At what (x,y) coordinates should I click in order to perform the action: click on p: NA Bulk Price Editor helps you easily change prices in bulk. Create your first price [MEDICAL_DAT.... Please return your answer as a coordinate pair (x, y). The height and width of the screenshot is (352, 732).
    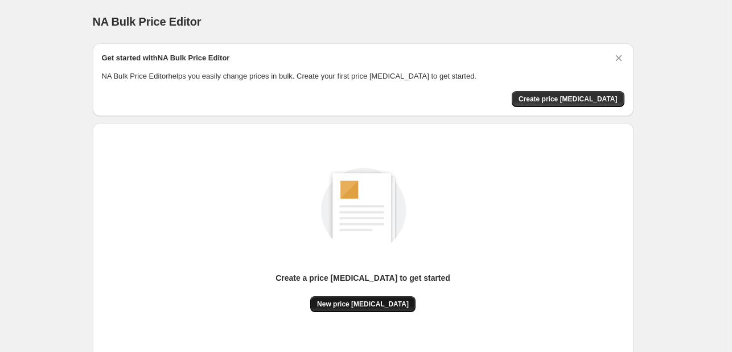
    Looking at the image, I should click on (363, 76).